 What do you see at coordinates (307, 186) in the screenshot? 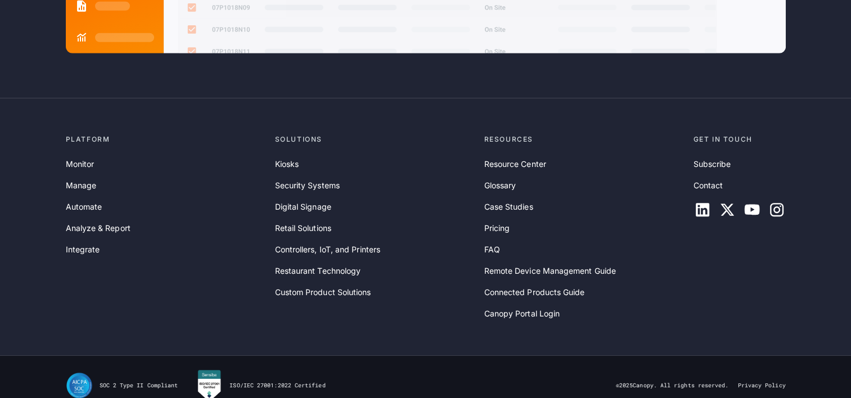
I see `a: Security Systems` at bounding box center [307, 186].